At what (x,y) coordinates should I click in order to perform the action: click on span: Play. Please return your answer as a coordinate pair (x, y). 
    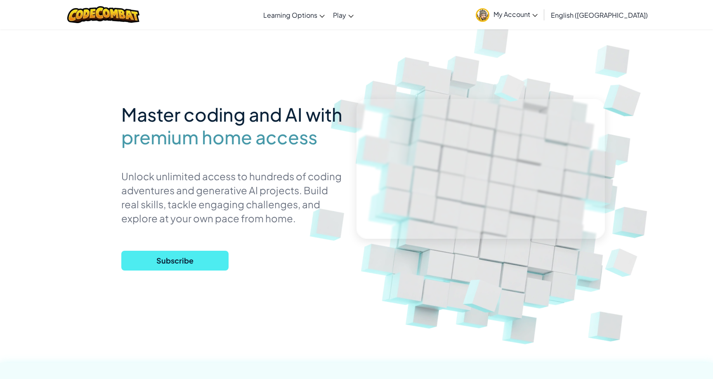
    Looking at the image, I should click on (340, 15).